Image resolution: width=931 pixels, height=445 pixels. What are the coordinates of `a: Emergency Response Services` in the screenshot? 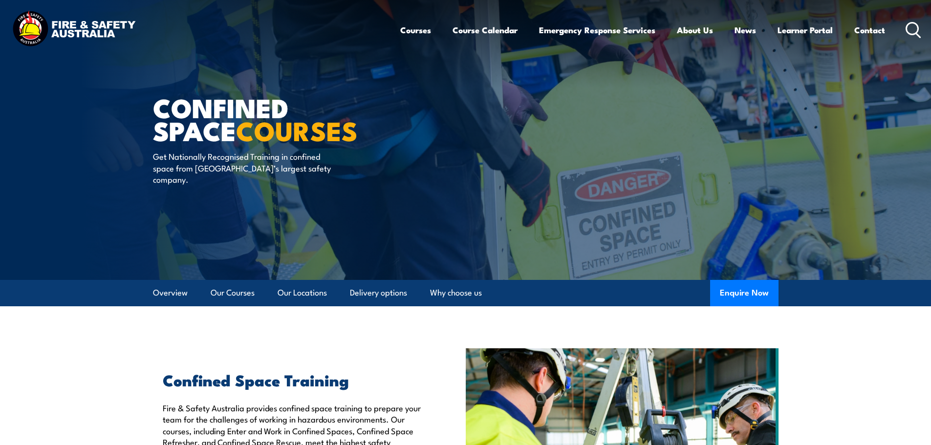 It's located at (597, 30).